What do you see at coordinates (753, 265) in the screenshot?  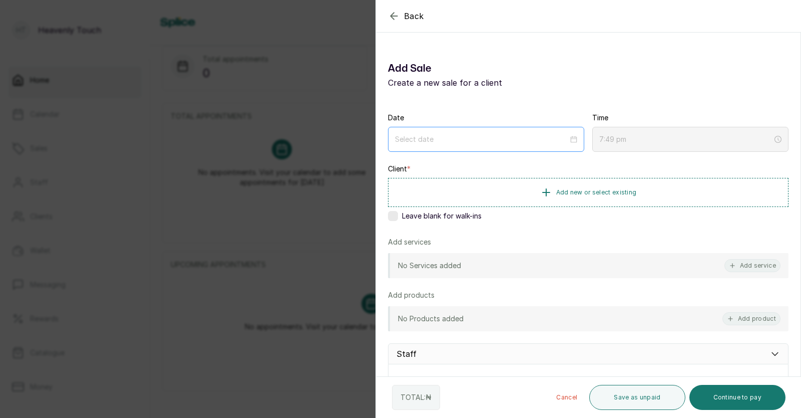 I see `button: Add service` at bounding box center [753, 265].